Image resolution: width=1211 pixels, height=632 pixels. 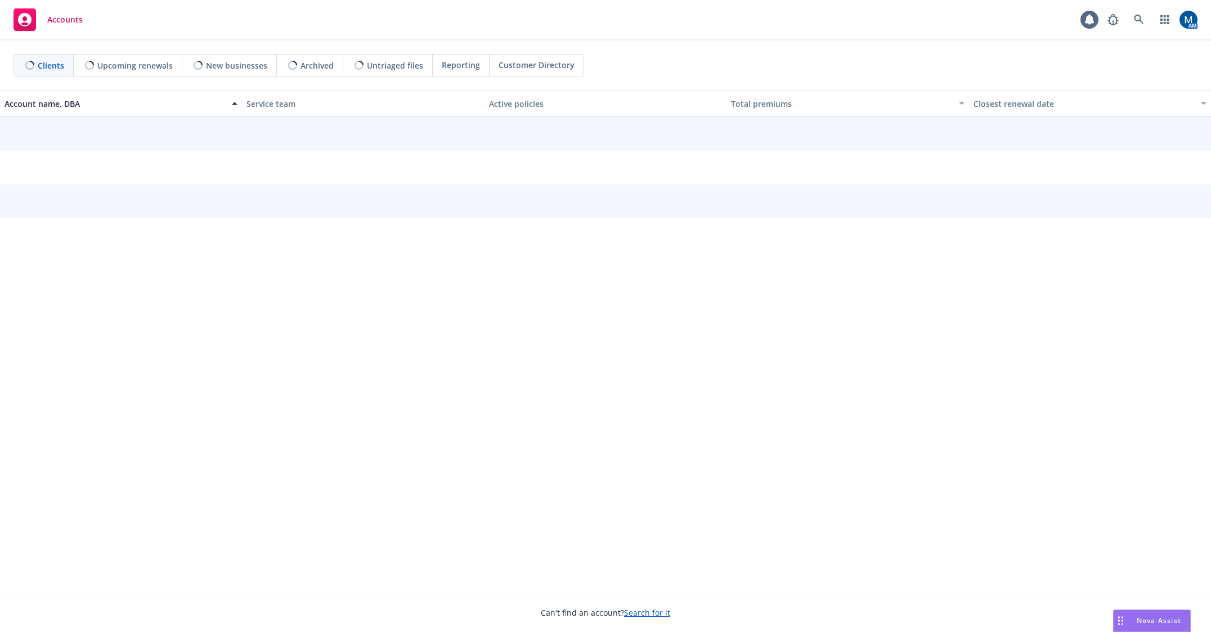 What do you see at coordinates (605, 104) in the screenshot?
I see `div: Active policies` at bounding box center [605, 104].